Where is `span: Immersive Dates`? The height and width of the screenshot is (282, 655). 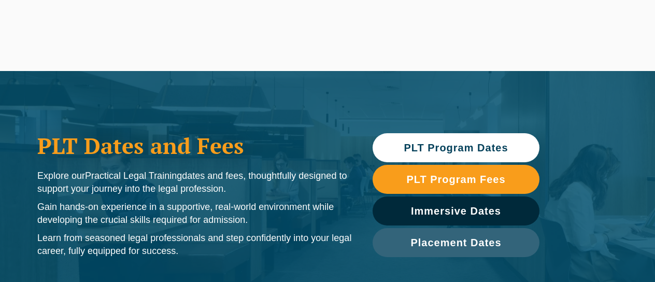 span: Immersive Dates is located at coordinates (456, 211).